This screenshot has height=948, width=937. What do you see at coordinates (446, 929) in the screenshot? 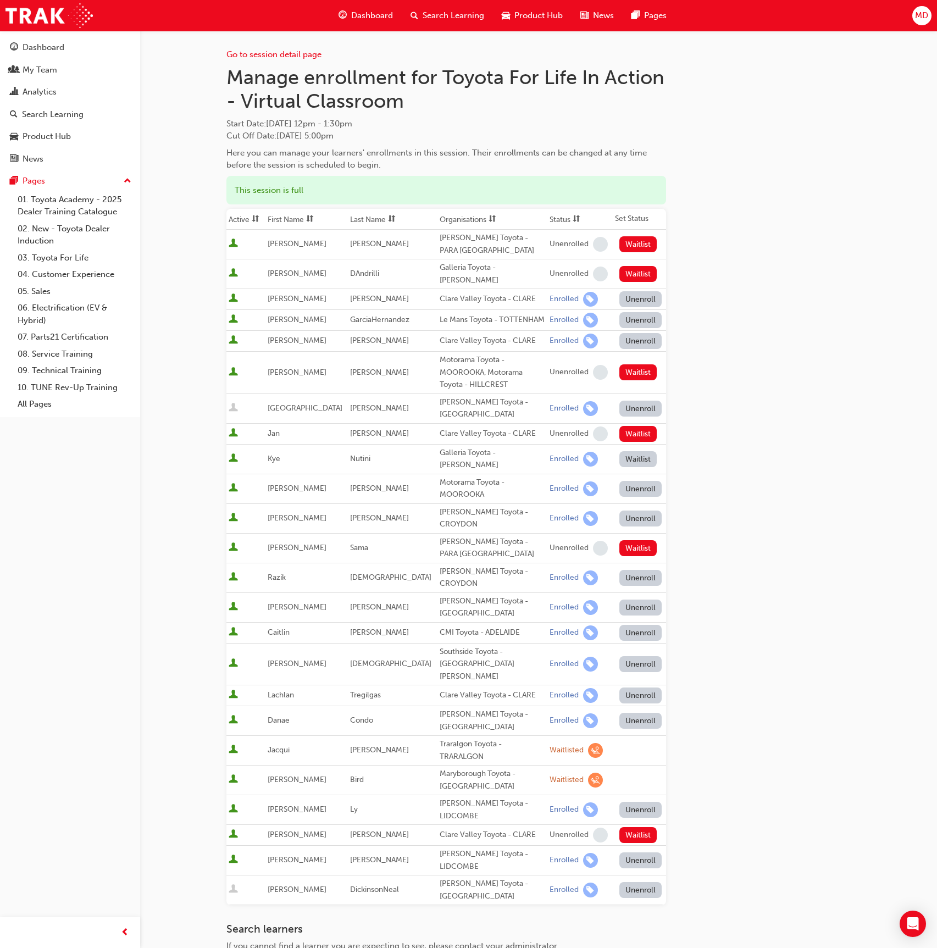
I see `h3: Search learners` at bounding box center [446, 929].